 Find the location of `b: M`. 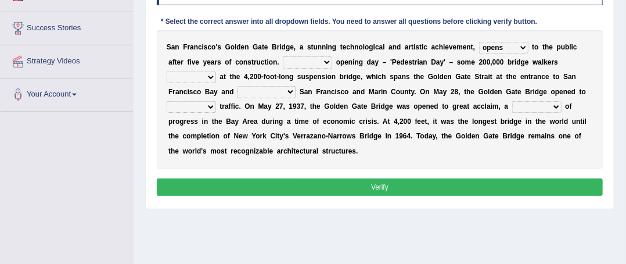

b: M is located at coordinates (372, 92).